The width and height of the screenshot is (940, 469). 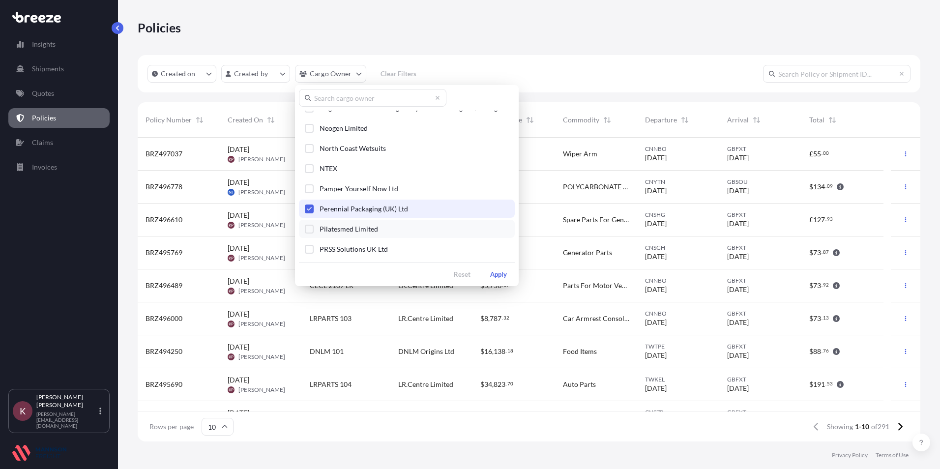 I want to click on span: Perennial Packaging (UK) Ltd, so click(x=364, y=209).